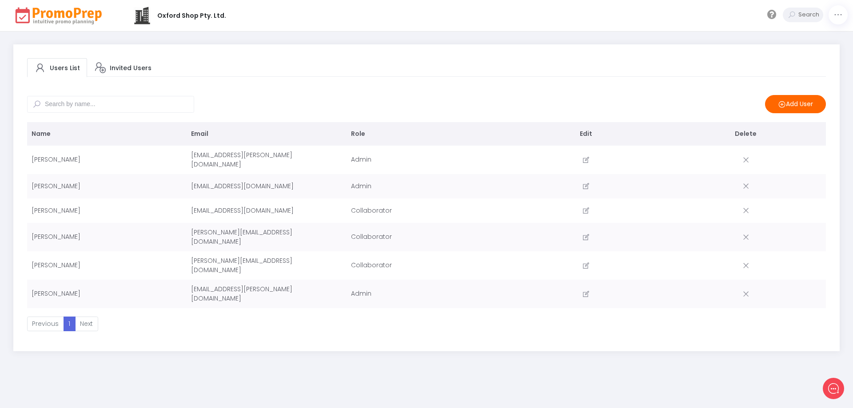 Image resolution: width=853 pixels, height=408 pixels. I want to click on span: Role, so click(426, 134).